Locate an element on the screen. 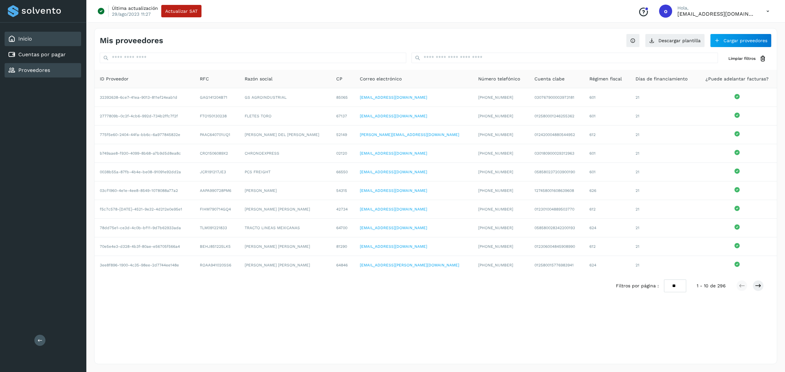 The image size is (785, 372). td: PCS FREIGHT is located at coordinates (285, 172).